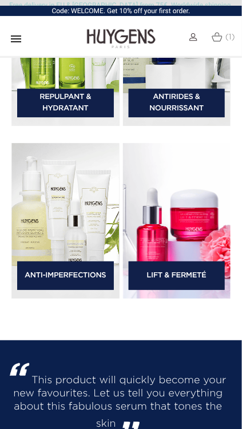 This screenshot has height=429, width=242. I want to click on span: (1), so click(230, 37).